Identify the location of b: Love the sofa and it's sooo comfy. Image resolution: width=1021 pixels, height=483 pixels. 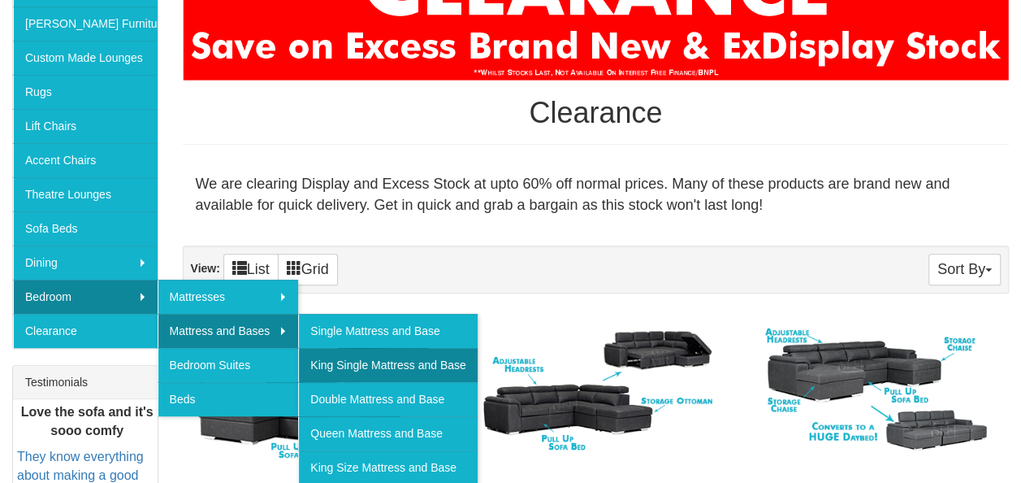
(87, 421).